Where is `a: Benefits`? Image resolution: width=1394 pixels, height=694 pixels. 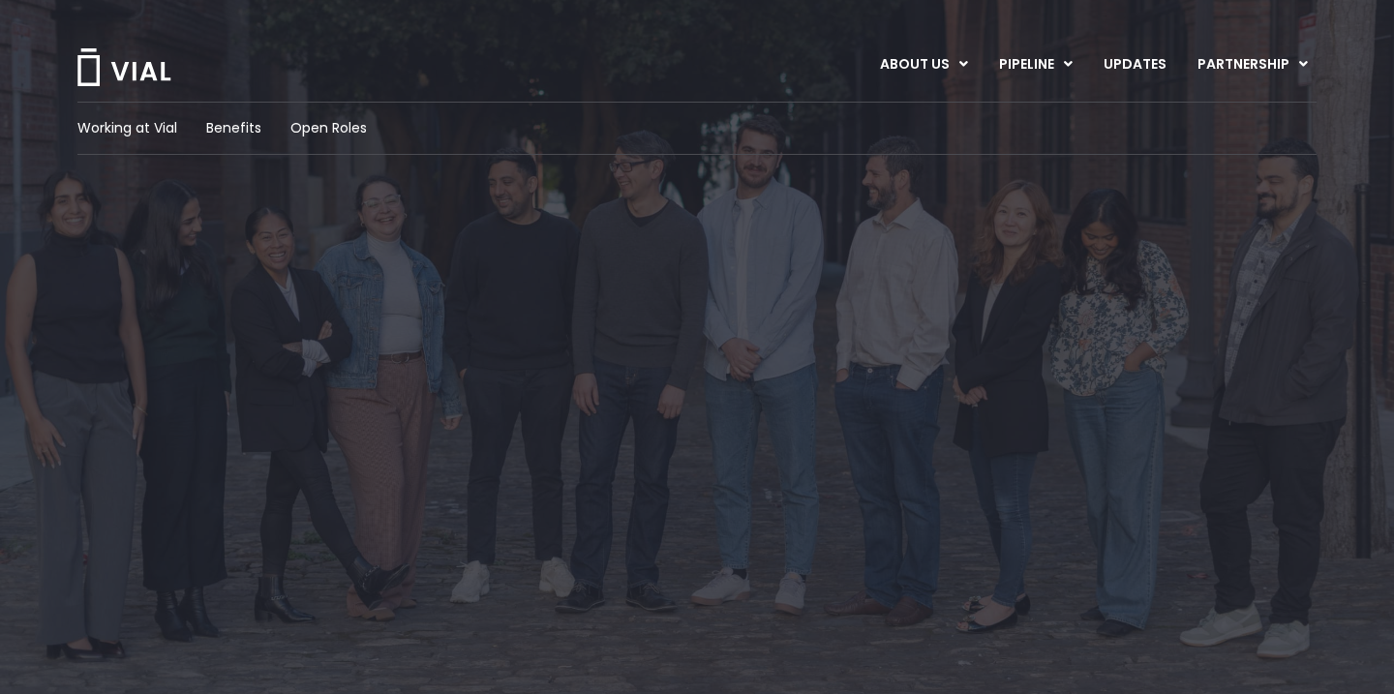
a: Benefits is located at coordinates (233, 128).